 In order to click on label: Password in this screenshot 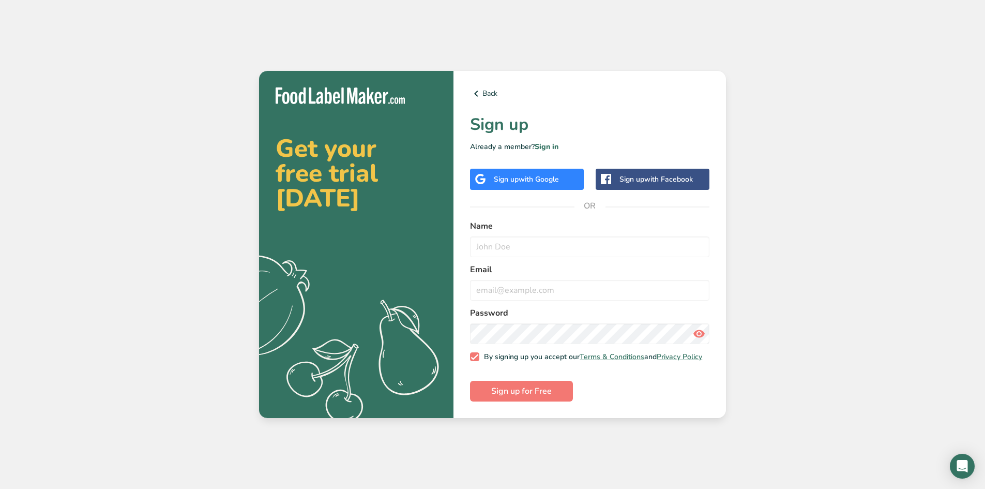, I will do `click(589, 313)`.